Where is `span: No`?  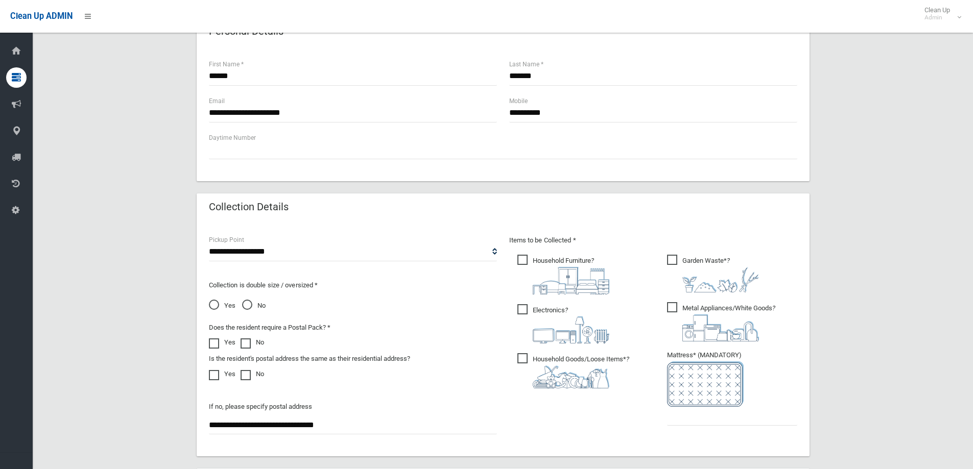 span: No is located at coordinates (254, 306).